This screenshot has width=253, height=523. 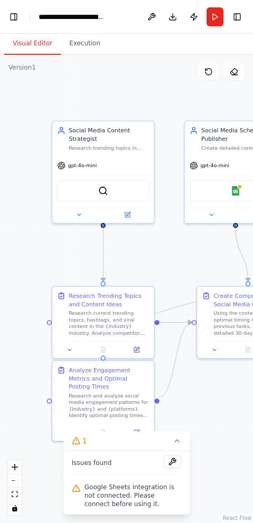 I want to click on button: zoom in, so click(x=15, y=467).